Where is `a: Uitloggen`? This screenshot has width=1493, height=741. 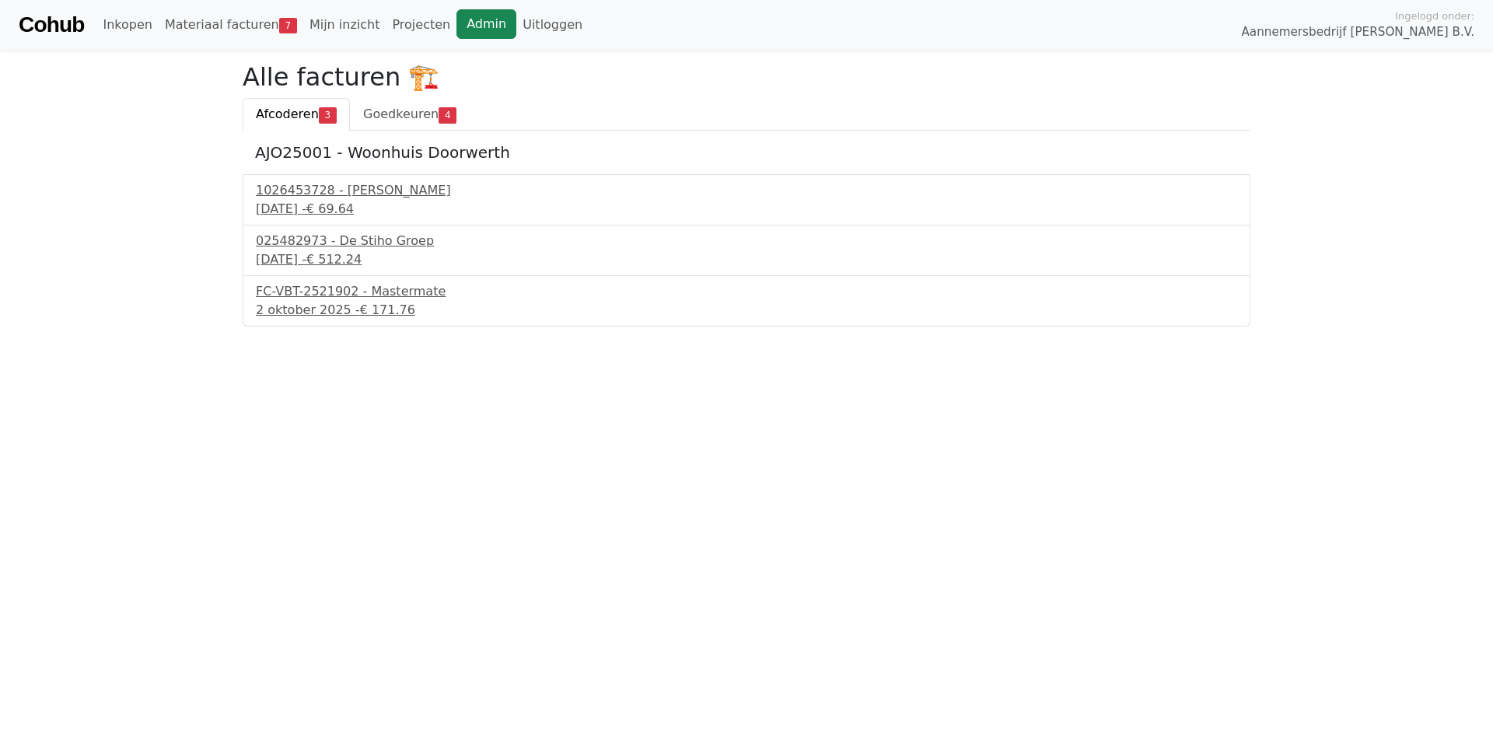 a: Uitloggen is located at coordinates (552, 25).